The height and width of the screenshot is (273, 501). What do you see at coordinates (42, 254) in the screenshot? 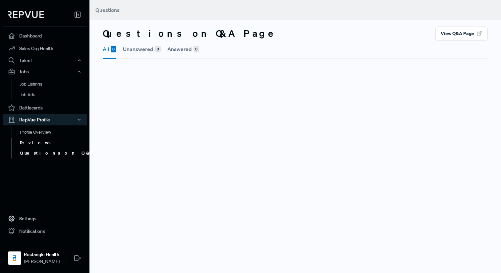
I see `strong: Rectangle Health` at bounding box center [42, 254].